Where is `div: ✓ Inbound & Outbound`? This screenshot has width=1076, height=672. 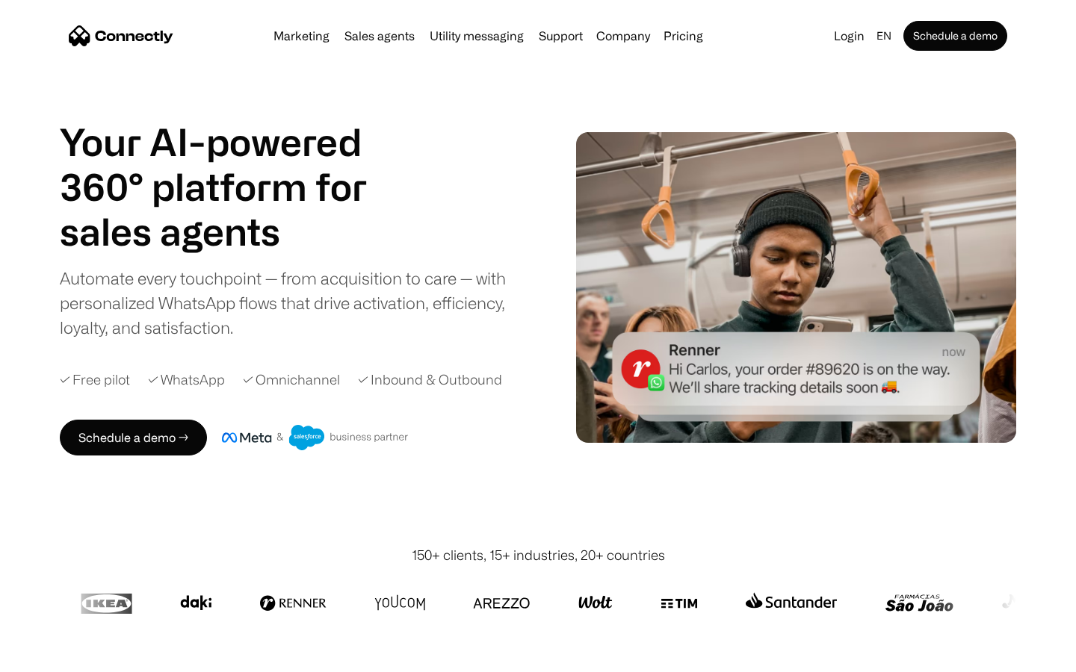
div: ✓ Inbound & Outbound is located at coordinates (430, 379).